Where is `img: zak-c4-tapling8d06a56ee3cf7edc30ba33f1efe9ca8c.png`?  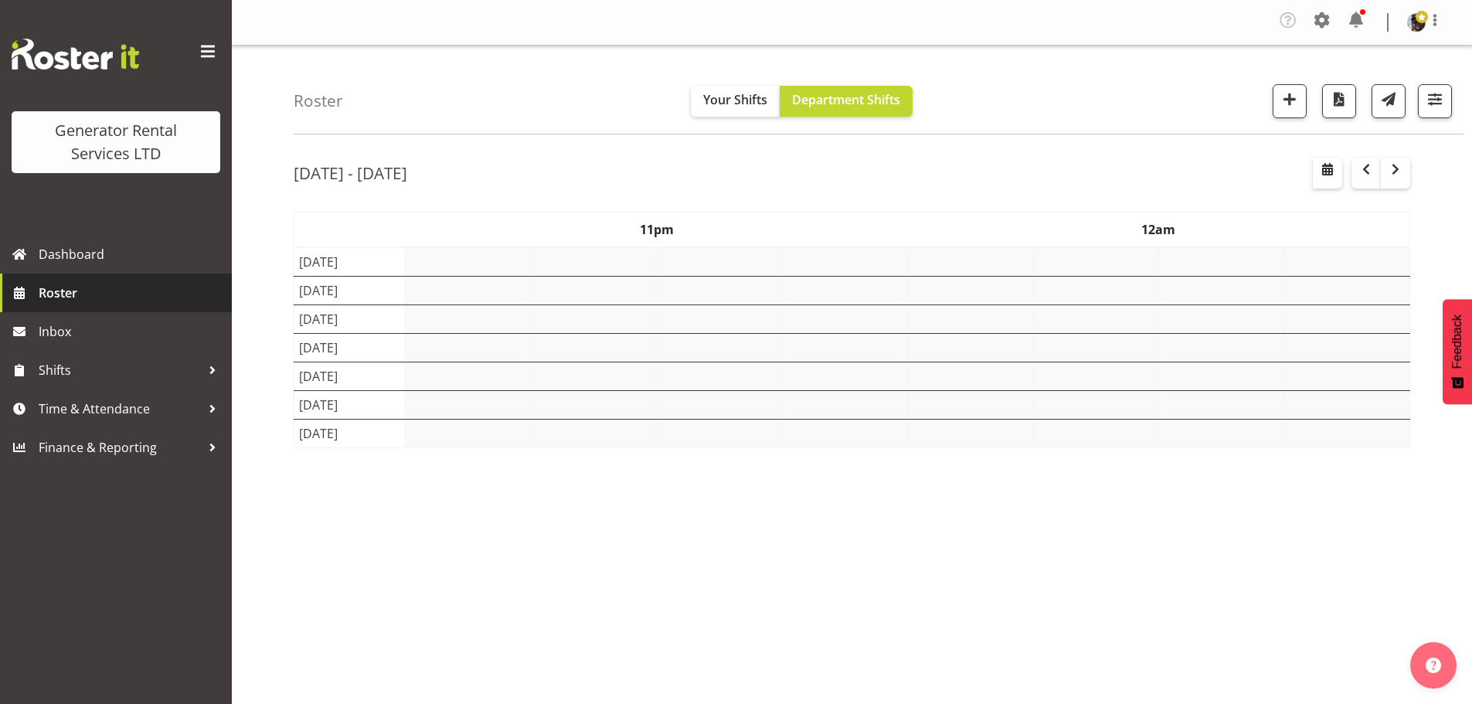
img: zak-c4-tapling8d06a56ee3cf7edc30ba33f1efe9ca8c.png is located at coordinates (1416, 22).